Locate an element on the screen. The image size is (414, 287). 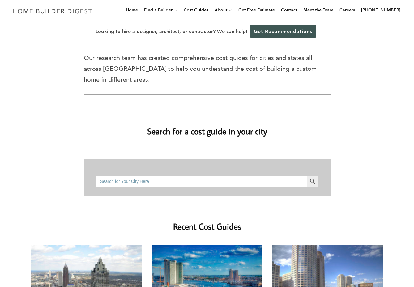
h2: Recent Cost Guides is located at coordinates (207, 222).